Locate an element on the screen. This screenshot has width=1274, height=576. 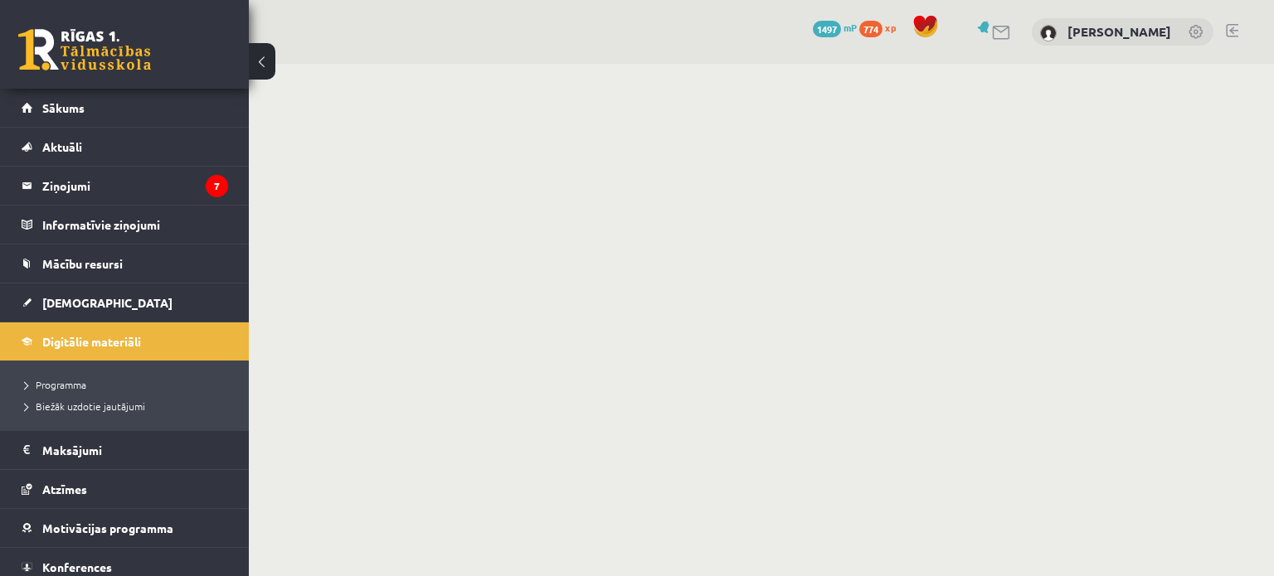
a: Rīgas 1. Tālmācības vidusskola is located at coordinates (85, 50).